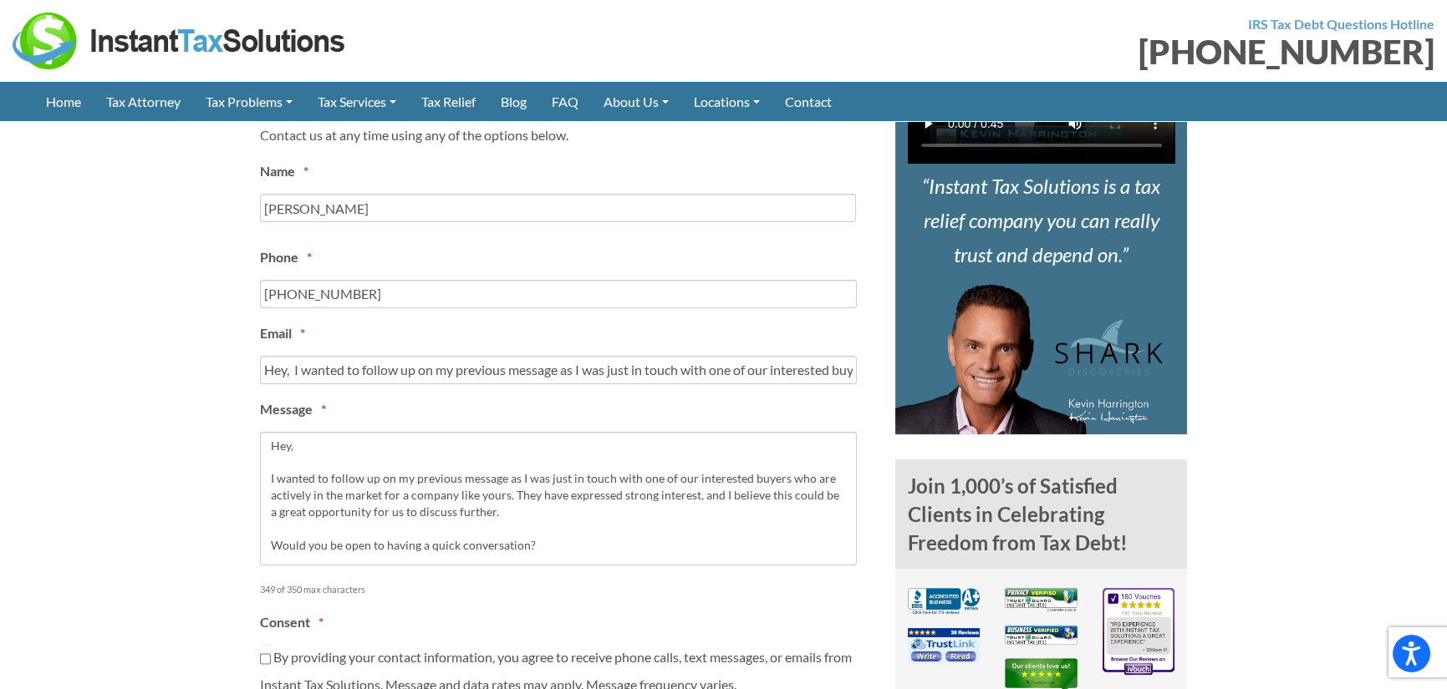  Describe the element at coordinates (1040, 679) in the screenshot. I see `a: TrustPilot` at that location.